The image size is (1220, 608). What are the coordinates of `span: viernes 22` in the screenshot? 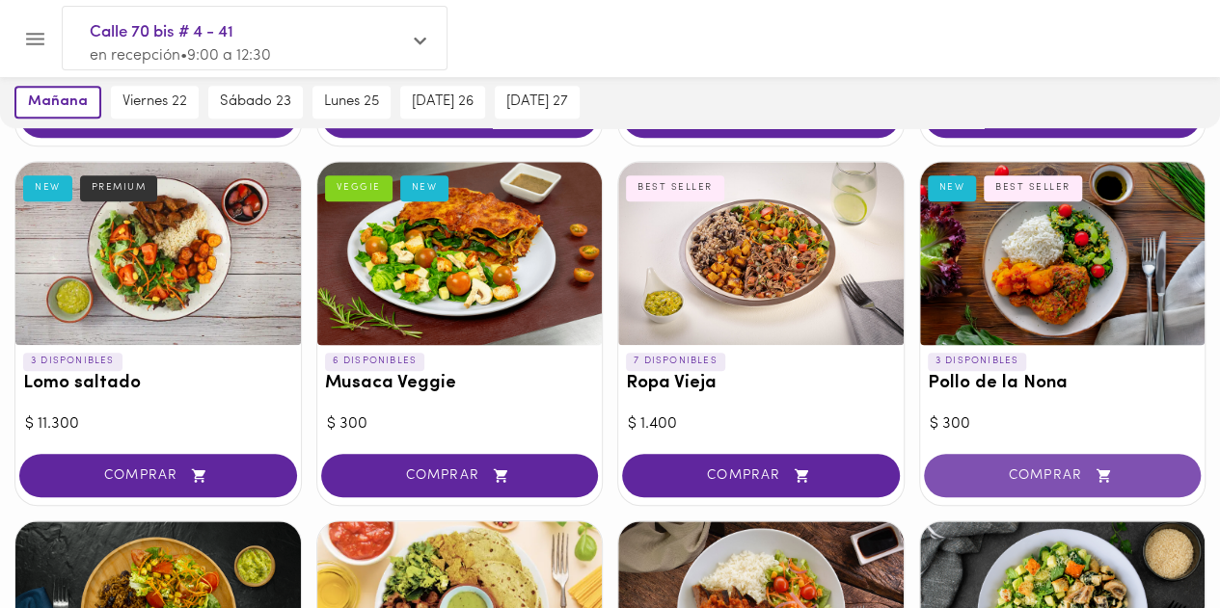 It's located at (154, 102).